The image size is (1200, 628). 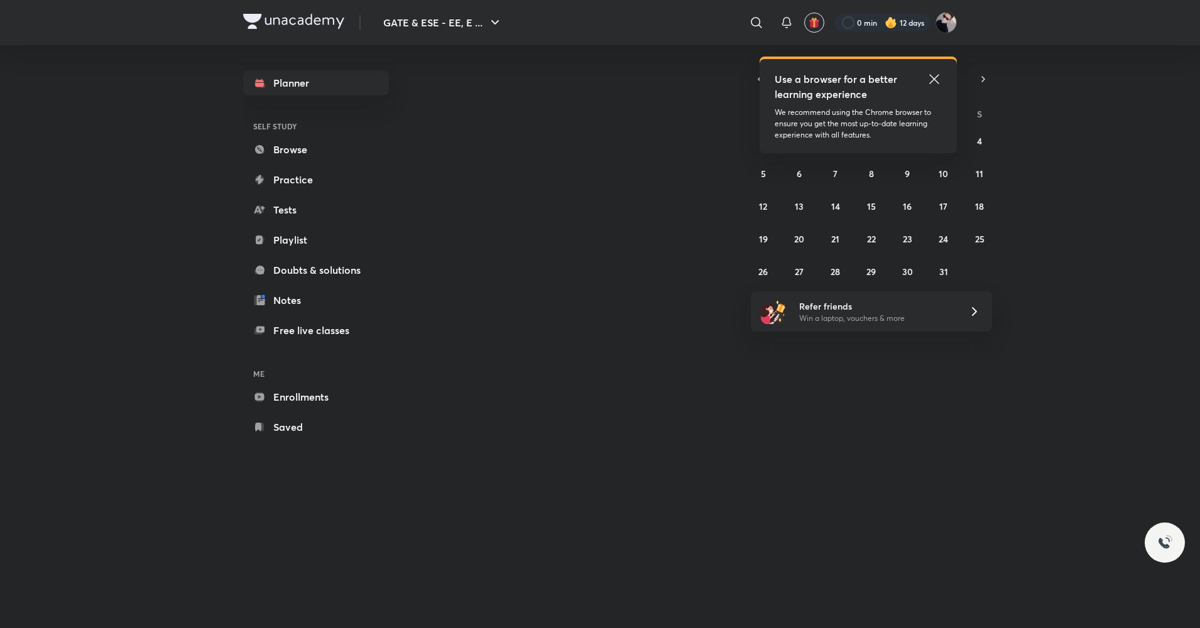 What do you see at coordinates (799, 206) in the screenshot?
I see `button: October 13, 2025` at bounding box center [799, 206].